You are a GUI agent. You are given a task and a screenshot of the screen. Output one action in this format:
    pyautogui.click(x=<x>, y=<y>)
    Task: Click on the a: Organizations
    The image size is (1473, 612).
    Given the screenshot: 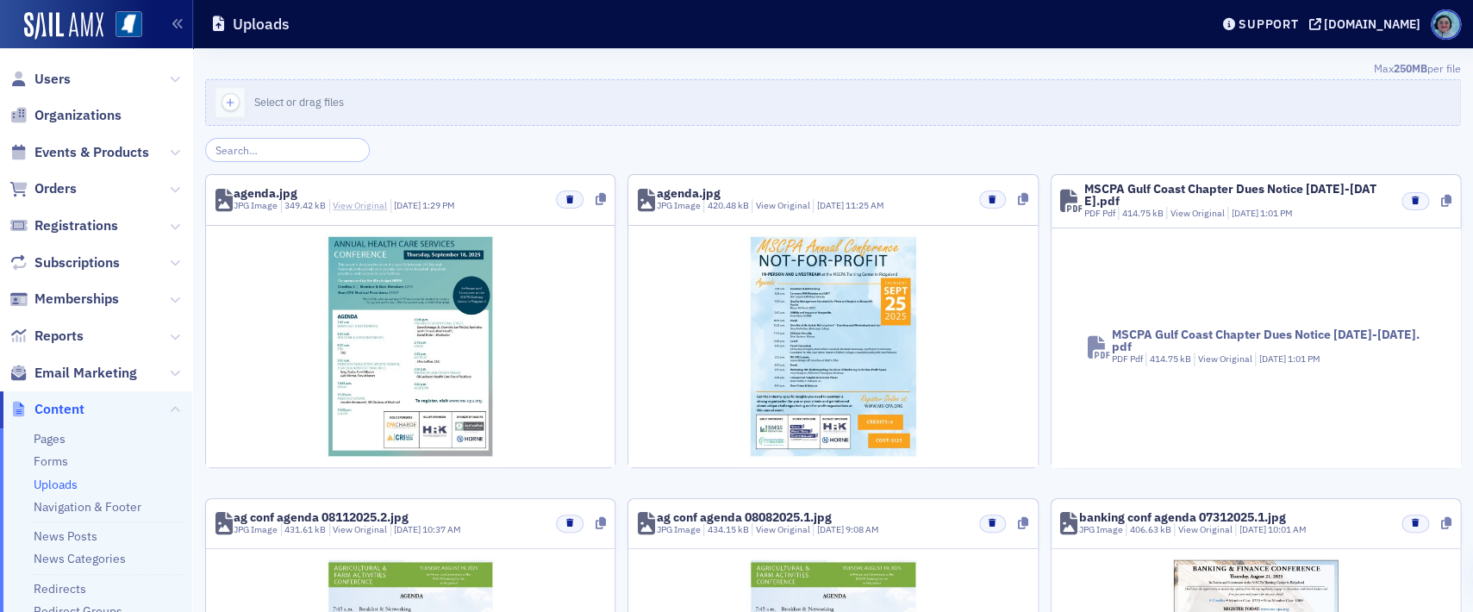 What is the action you would take?
    pyautogui.click(x=65, y=115)
    